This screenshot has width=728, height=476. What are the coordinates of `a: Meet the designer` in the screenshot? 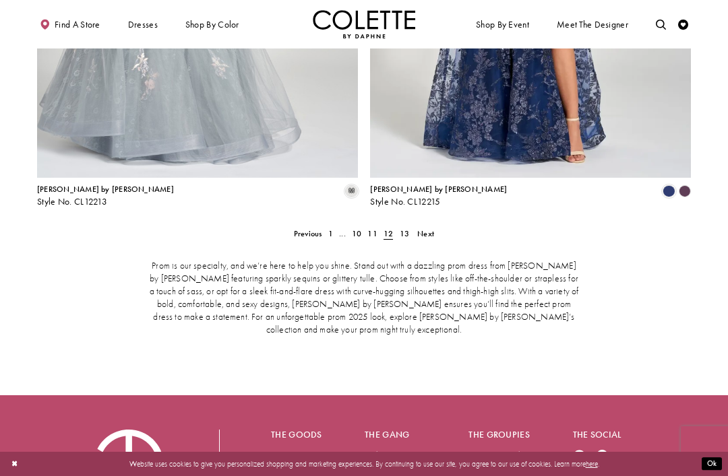 It's located at (592, 24).